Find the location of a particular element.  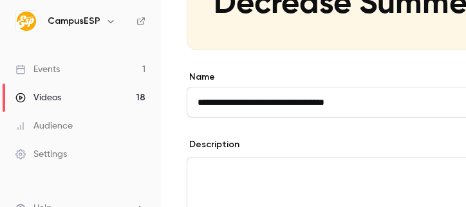

div: Videos is located at coordinates (38, 98).